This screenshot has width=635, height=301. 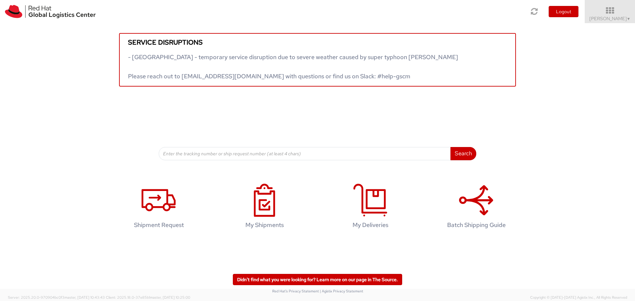 I want to click on button: Search, so click(x=463, y=154).